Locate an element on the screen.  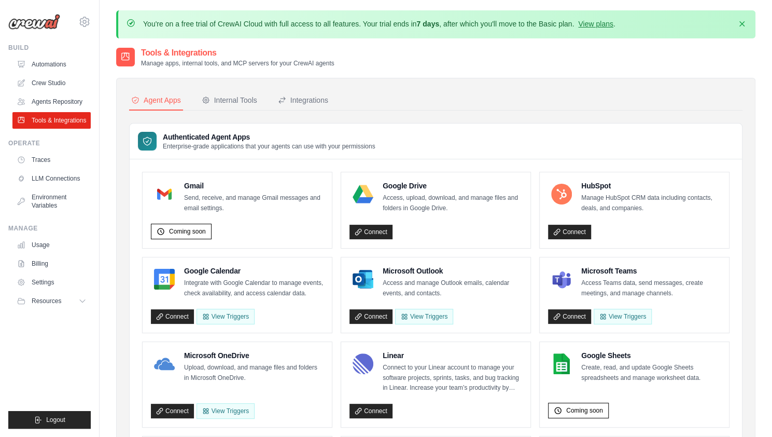
button: Agent Apps is located at coordinates (156, 101).